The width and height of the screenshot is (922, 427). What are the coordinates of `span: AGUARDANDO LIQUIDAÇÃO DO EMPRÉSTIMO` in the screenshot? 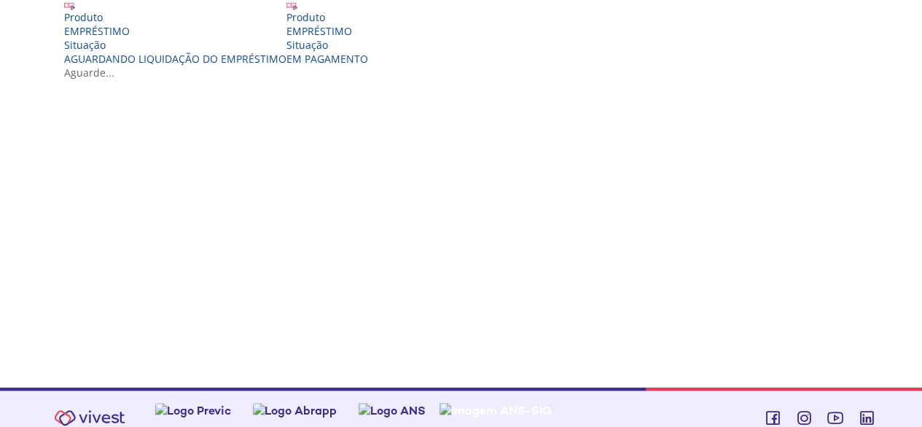 It's located at (175, 58).